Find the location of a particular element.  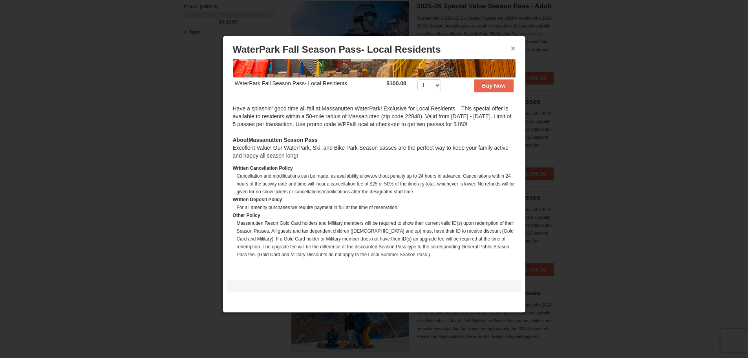

div: Excellent Value! Our WaterPark, Ski, and Bike Park Season passes are the perfect way to keep your... is located at coordinates (374, 148).